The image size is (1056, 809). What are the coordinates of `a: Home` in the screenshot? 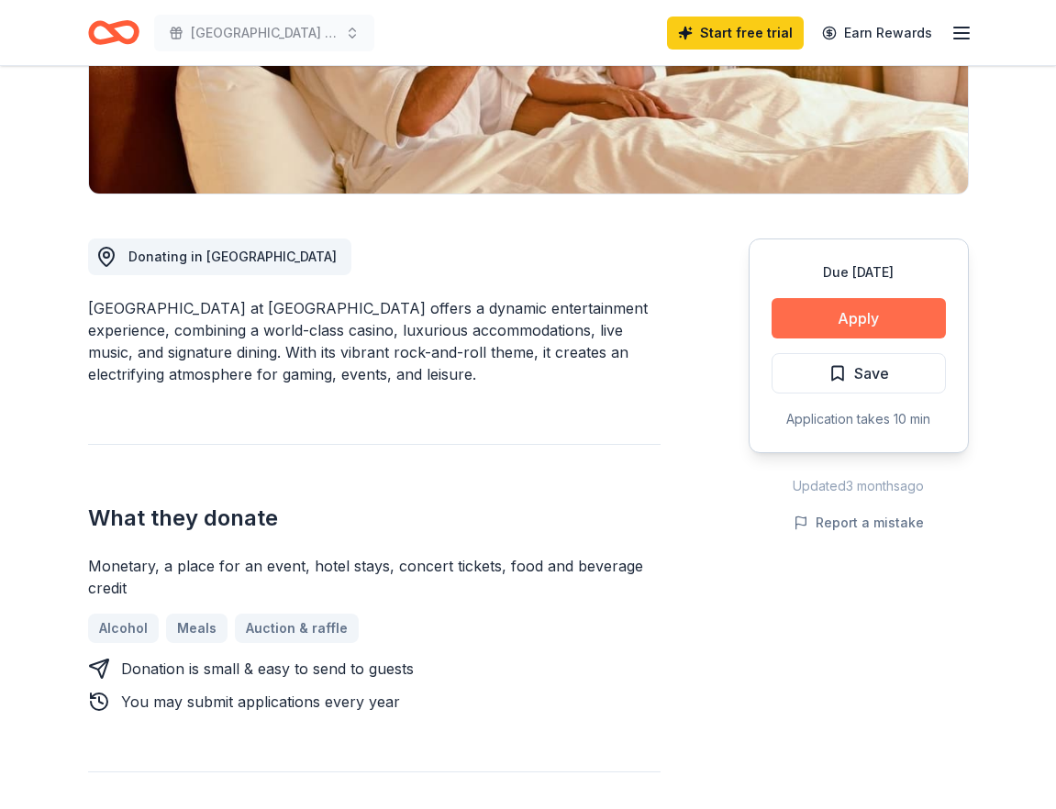 It's located at (114, 32).